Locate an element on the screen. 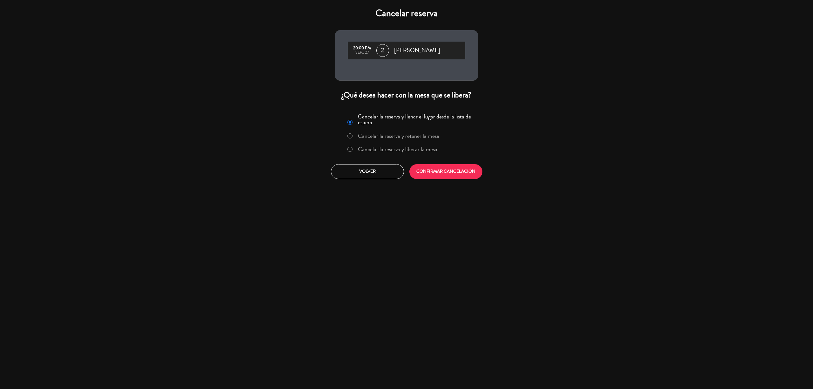  label: Cancelar la reserva y liberar la mesa is located at coordinates (398, 149).